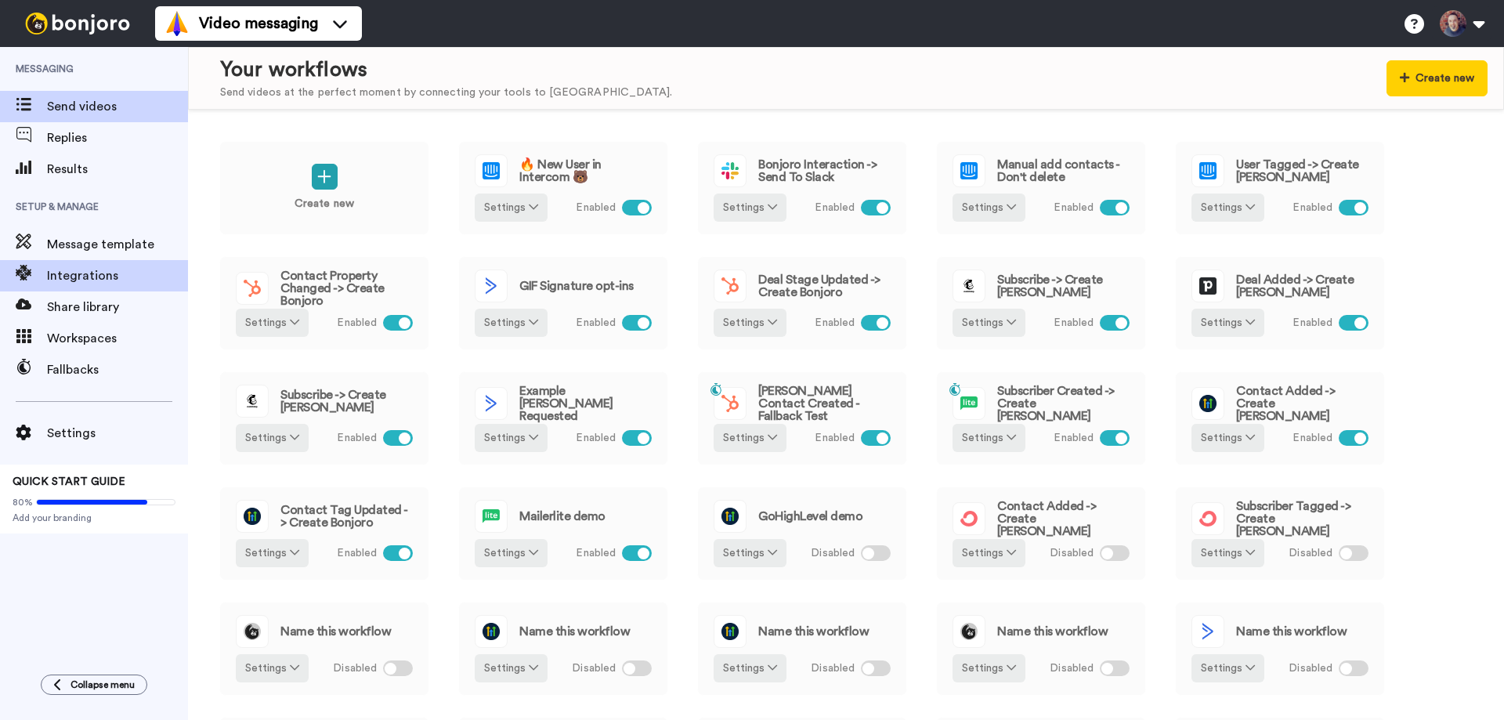  Describe the element at coordinates (117, 307) in the screenshot. I see `span: Share library` at that location.